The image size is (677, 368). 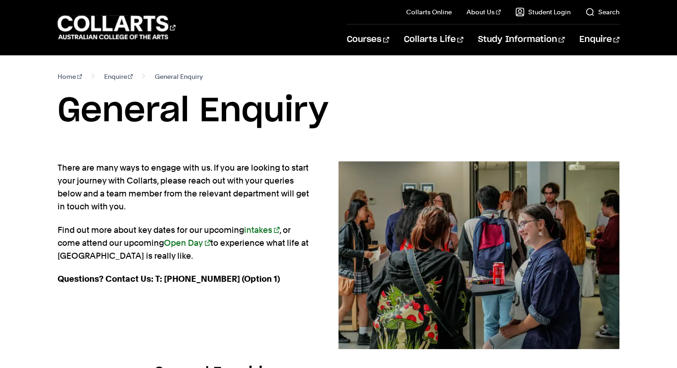 What do you see at coordinates (429, 12) in the screenshot?
I see `a: Collarts Online` at bounding box center [429, 12].